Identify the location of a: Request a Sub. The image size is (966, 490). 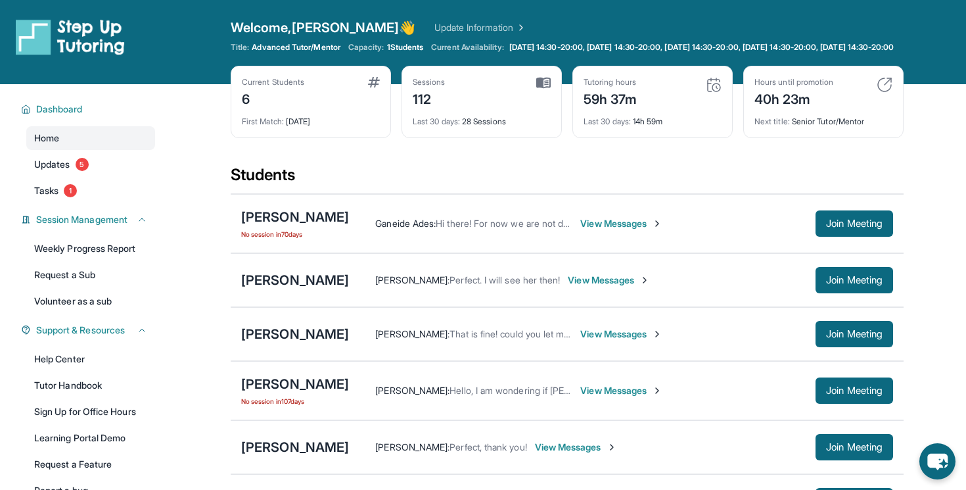
(91, 275).